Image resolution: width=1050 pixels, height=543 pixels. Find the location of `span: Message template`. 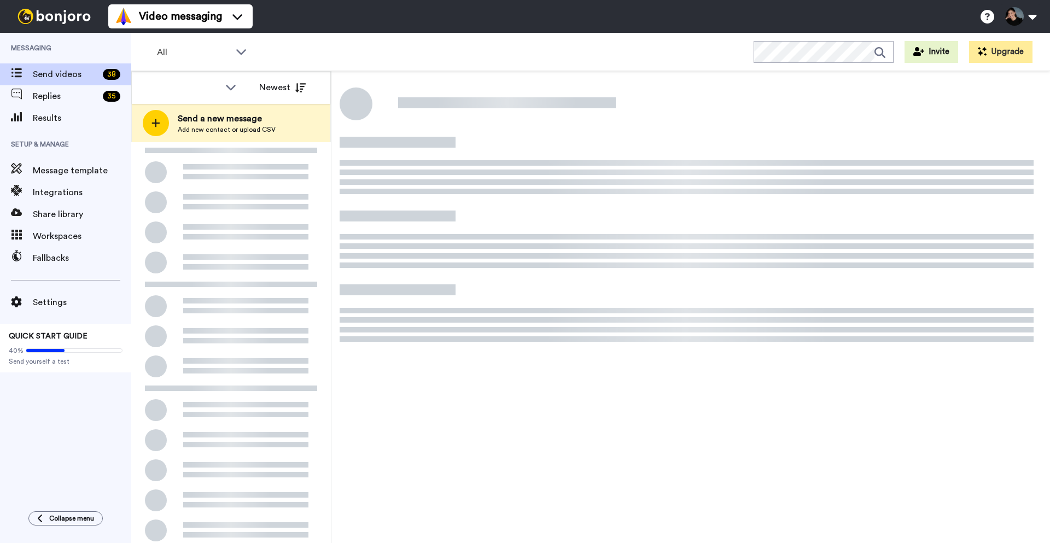

span: Message template is located at coordinates (82, 171).